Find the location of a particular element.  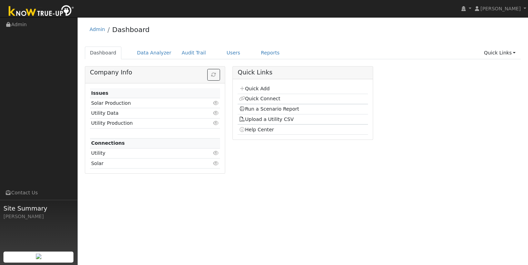

span: Site Summary is located at coordinates (39, 208).